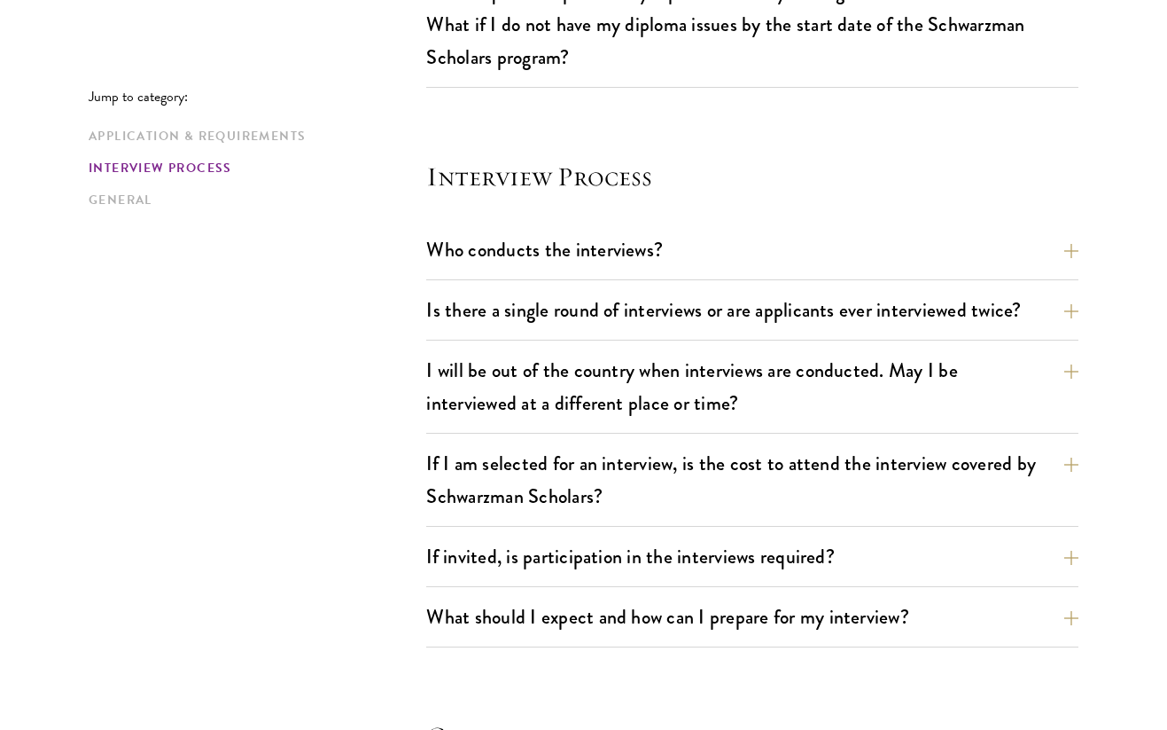  I want to click on p: Jump to category:, so click(257, 97).